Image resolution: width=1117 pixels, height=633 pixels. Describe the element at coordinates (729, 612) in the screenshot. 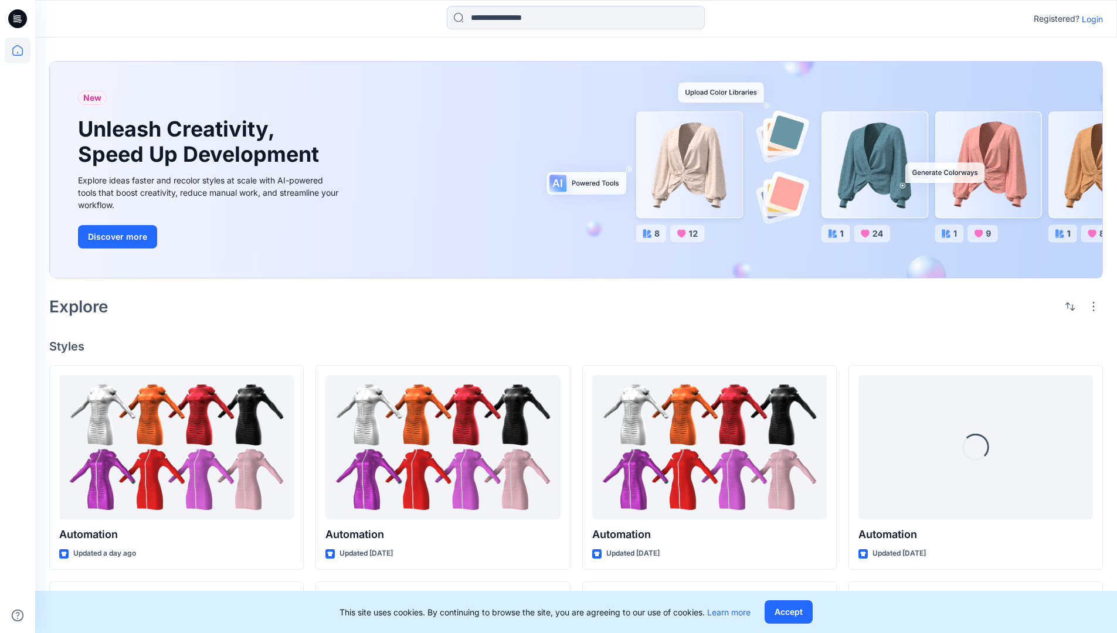

I see `a: Learn more` at that location.